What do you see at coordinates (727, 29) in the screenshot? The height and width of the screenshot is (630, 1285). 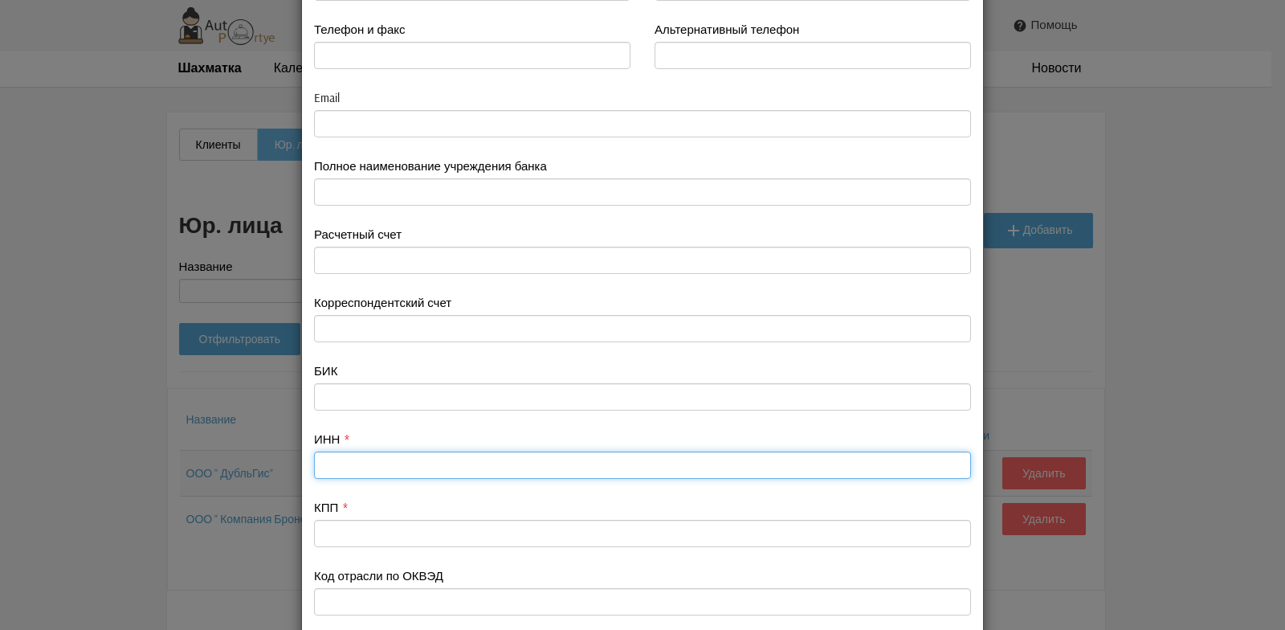 I see `label: Альтернативный телефон` at bounding box center [727, 29].